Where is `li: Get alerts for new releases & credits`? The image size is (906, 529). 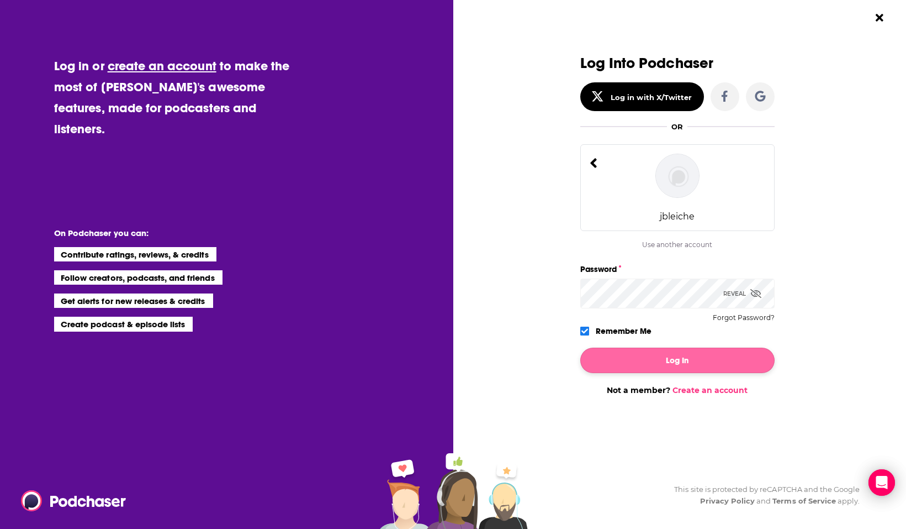
li: Get alerts for new releases & credits is located at coordinates (133, 300).